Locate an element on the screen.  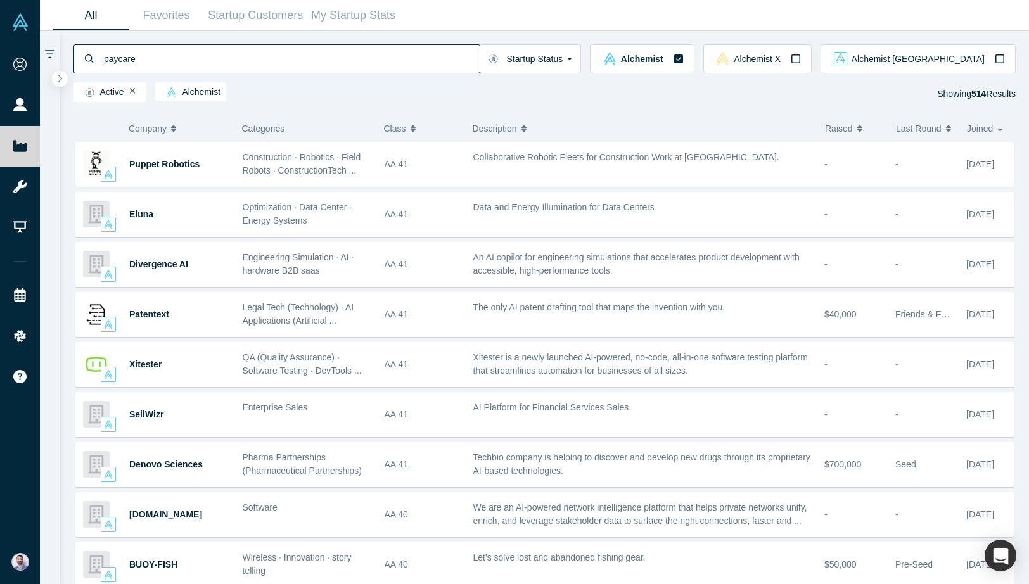
button: Description is located at coordinates (643, 129).